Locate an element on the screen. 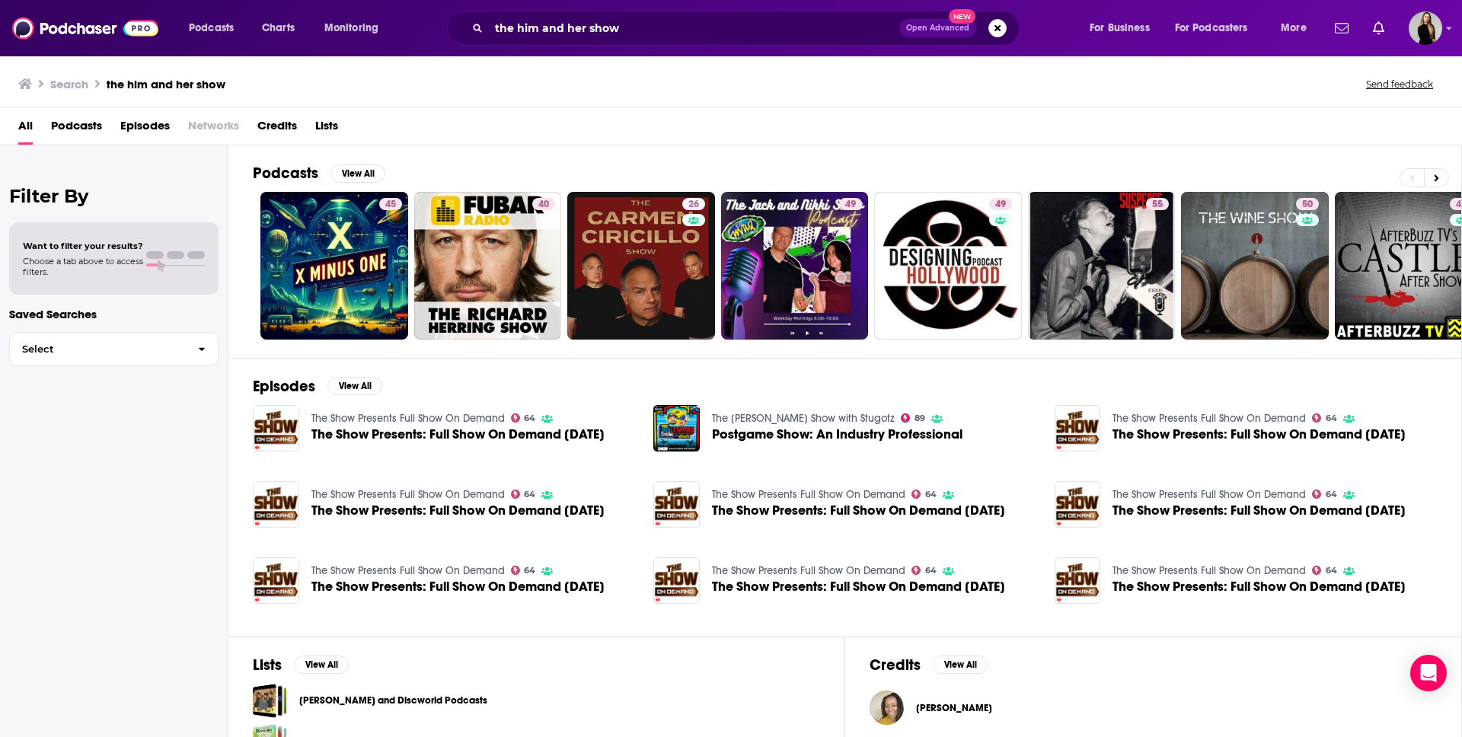 This screenshot has width=1462, height=737. a: Lists is located at coordinates (327, 129).